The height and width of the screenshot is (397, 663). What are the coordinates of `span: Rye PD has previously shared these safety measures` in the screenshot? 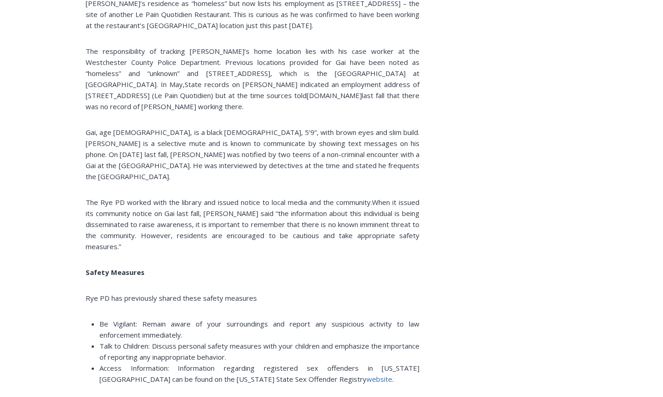 It's located at (171, 298).